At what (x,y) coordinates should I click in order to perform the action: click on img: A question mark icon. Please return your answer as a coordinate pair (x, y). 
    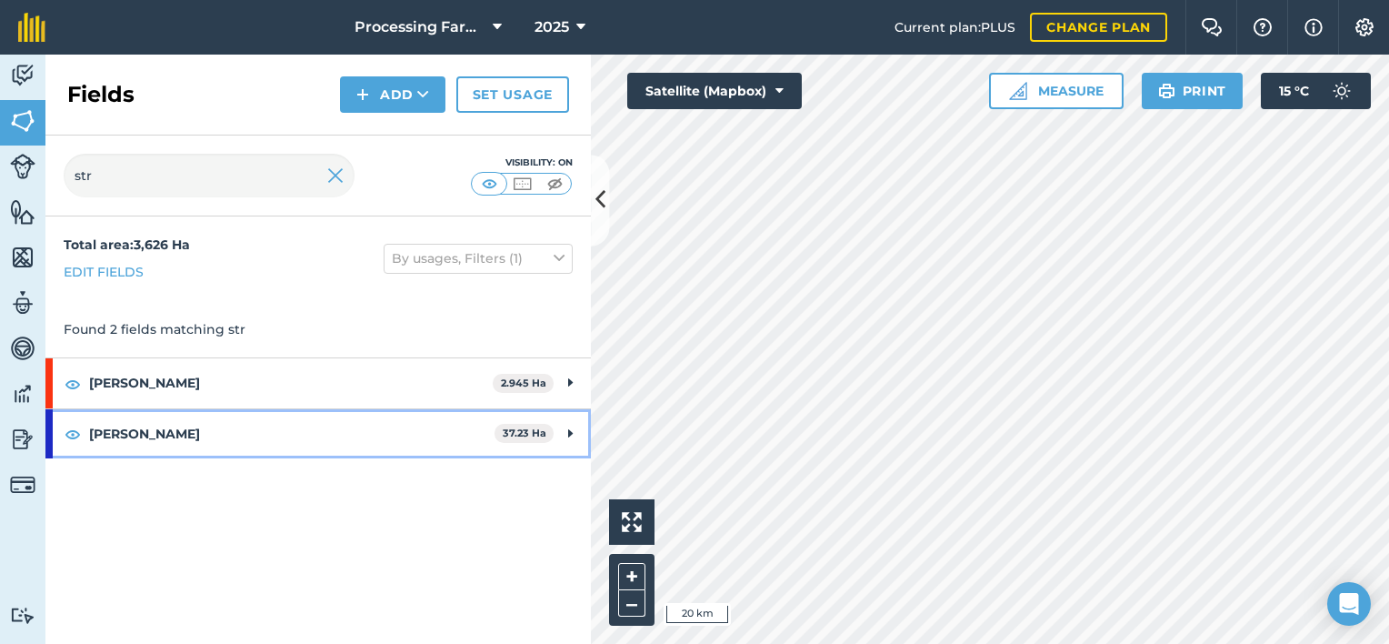
    Looking at the image, I should click on (1263, 27).